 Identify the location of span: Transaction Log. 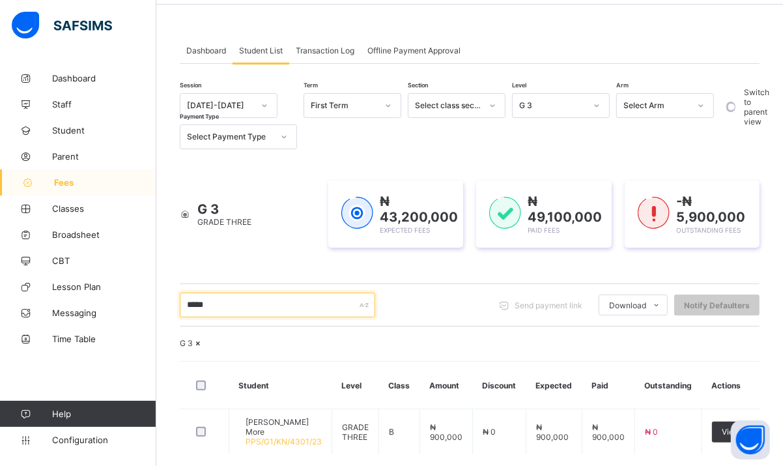
(325, 50).